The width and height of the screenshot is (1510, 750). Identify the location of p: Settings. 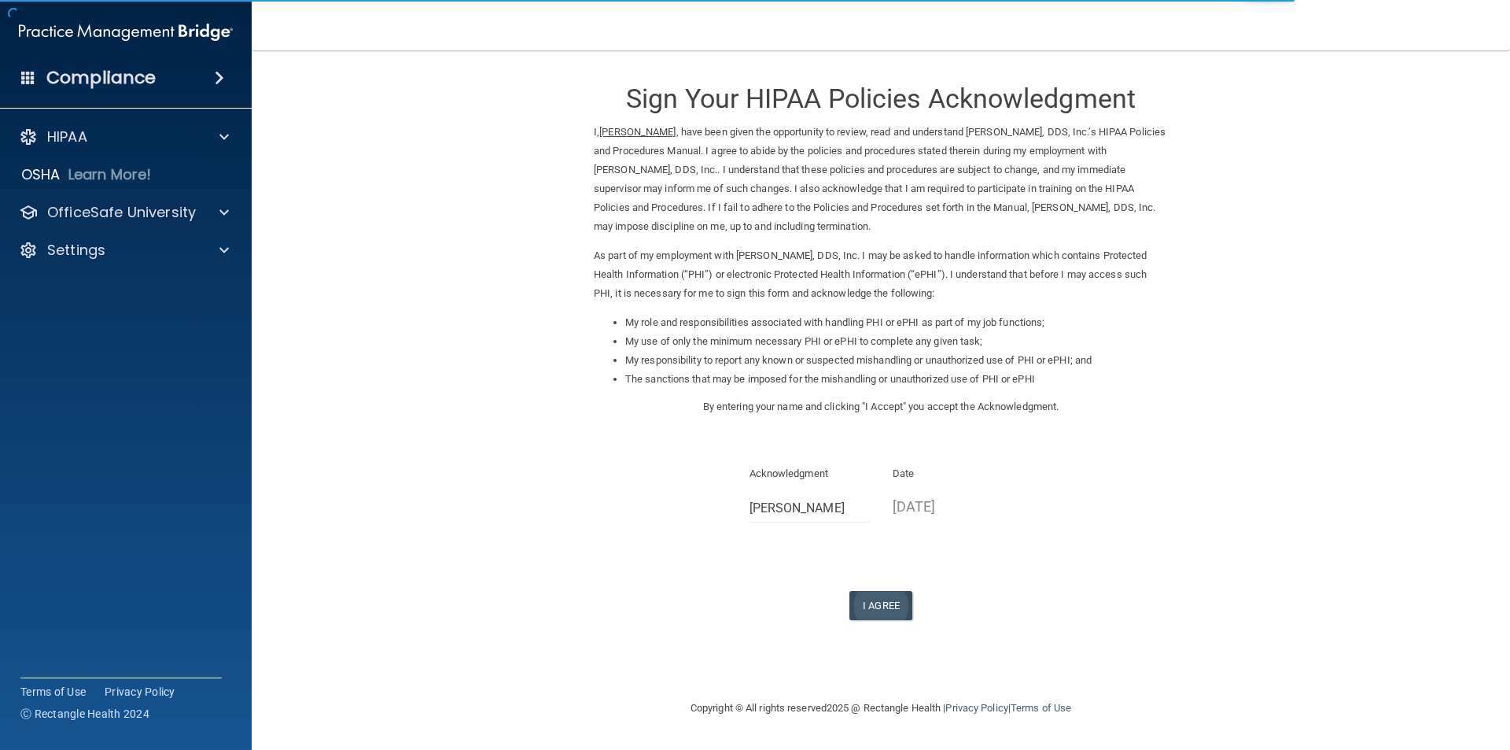
(76, 250).